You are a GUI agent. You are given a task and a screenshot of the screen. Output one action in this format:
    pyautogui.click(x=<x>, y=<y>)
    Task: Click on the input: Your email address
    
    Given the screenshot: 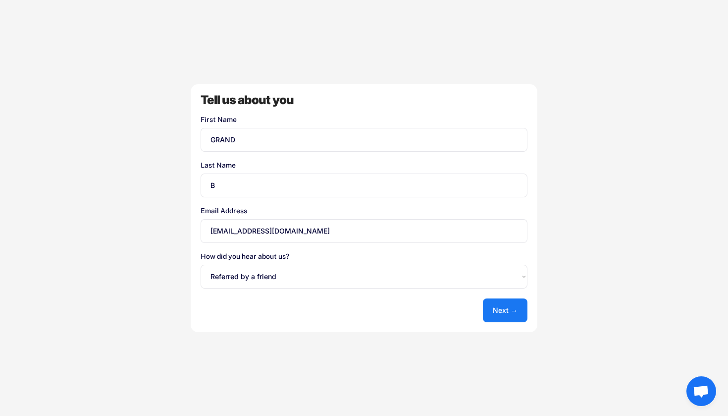 What is the action you would take?
    pyautogui.click(x=364, y=231)
    